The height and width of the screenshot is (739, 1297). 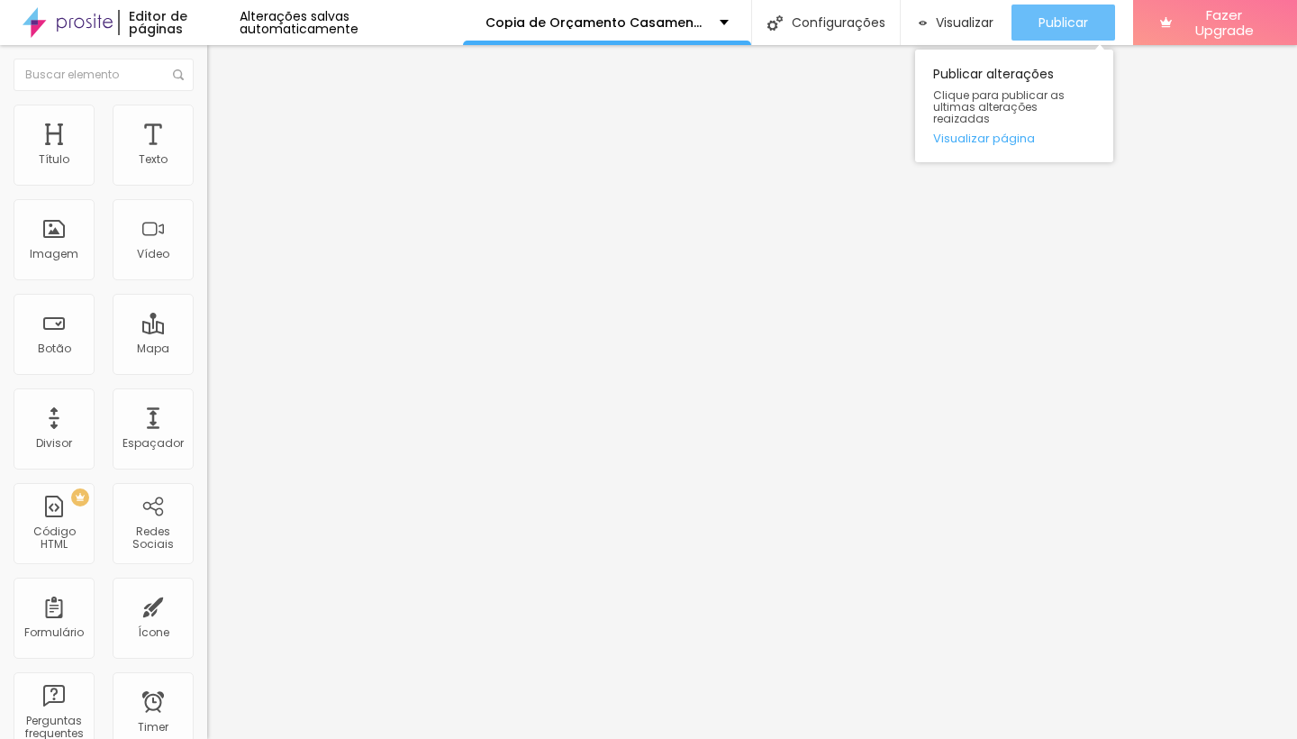 I want to click on div: Texto, so click(x=153, y=159).